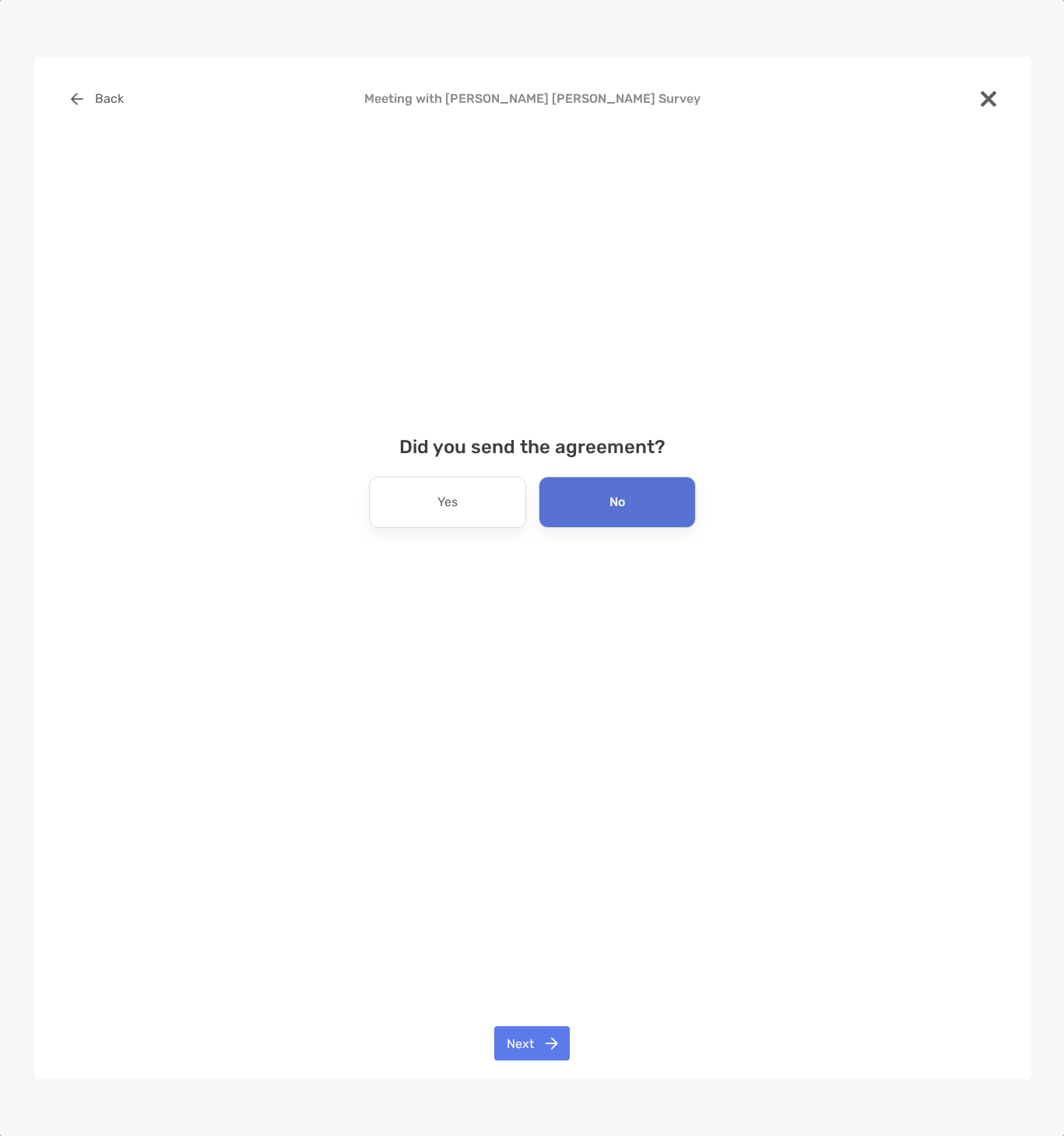 The width and height of the screenshot is (1064, 1136). I want to click on img: close modal, so click(988, 99).